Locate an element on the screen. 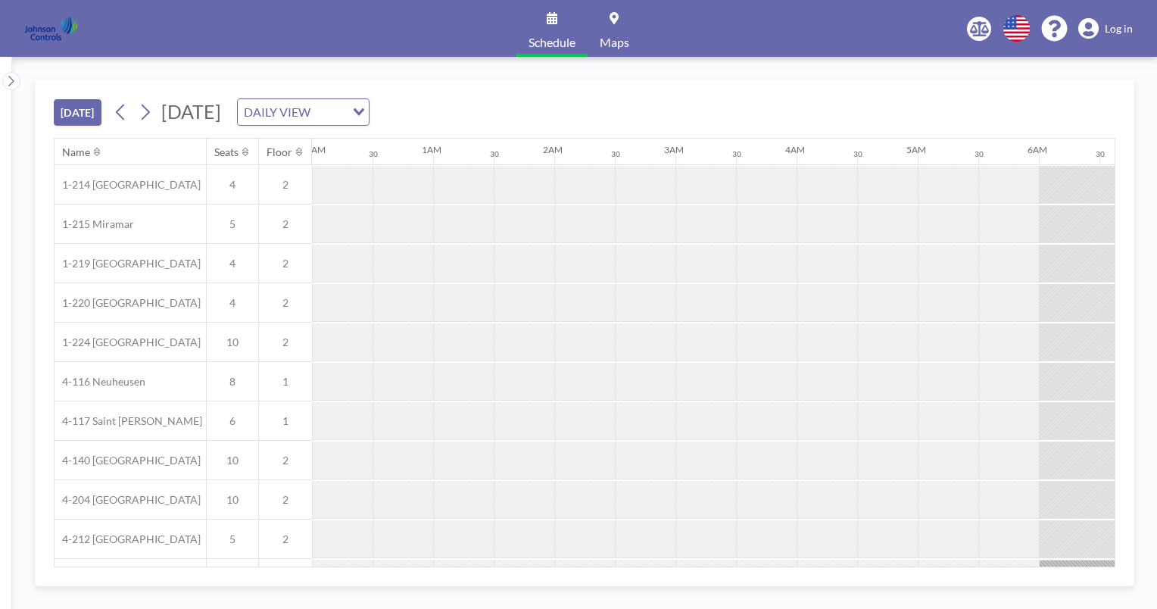 This screenshot has height=609, width=1157. span: 6 is located at coordinates (232, 421).